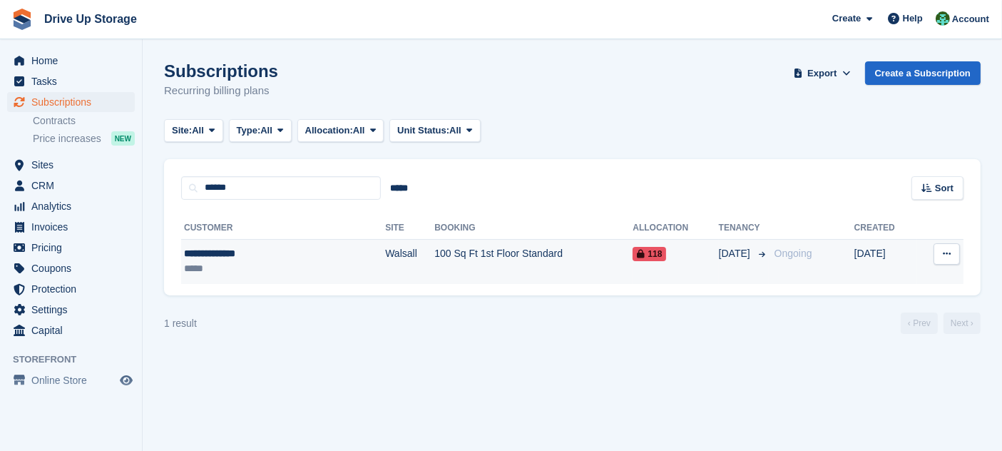 This screenshot has width=1002, height=451. Describe the element at coordinates (649, 254) in the screenshot. I see `span: 118` at that location.